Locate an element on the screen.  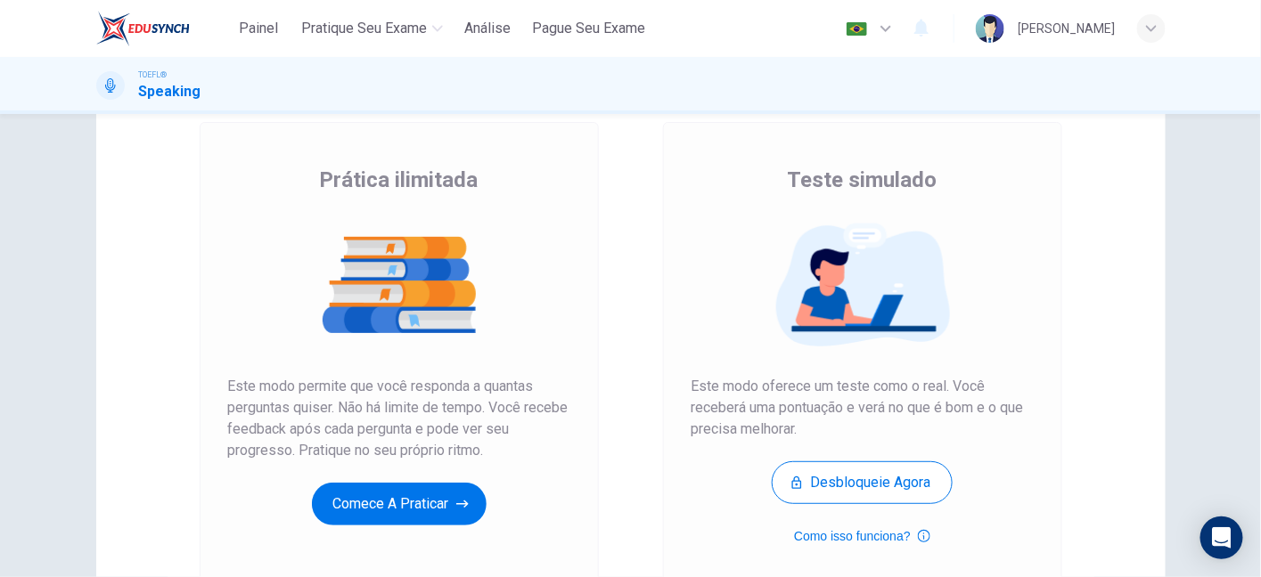
button: Como isso funciona? is located at coordinates (861, 536).